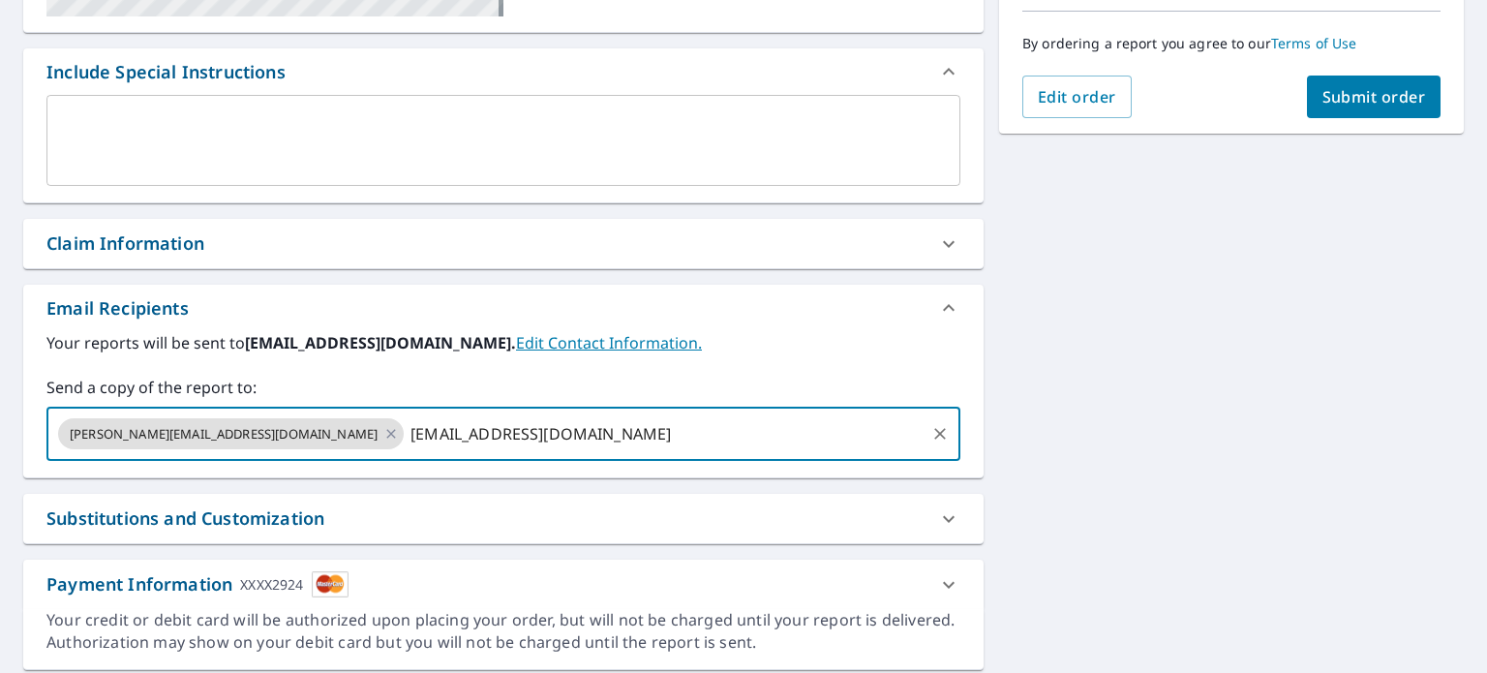 The width and height of the screenshot is (1487, 673). Describe the element at coordinates (1077, 97) in the screenshot. I see `span: Edit order` at that location.